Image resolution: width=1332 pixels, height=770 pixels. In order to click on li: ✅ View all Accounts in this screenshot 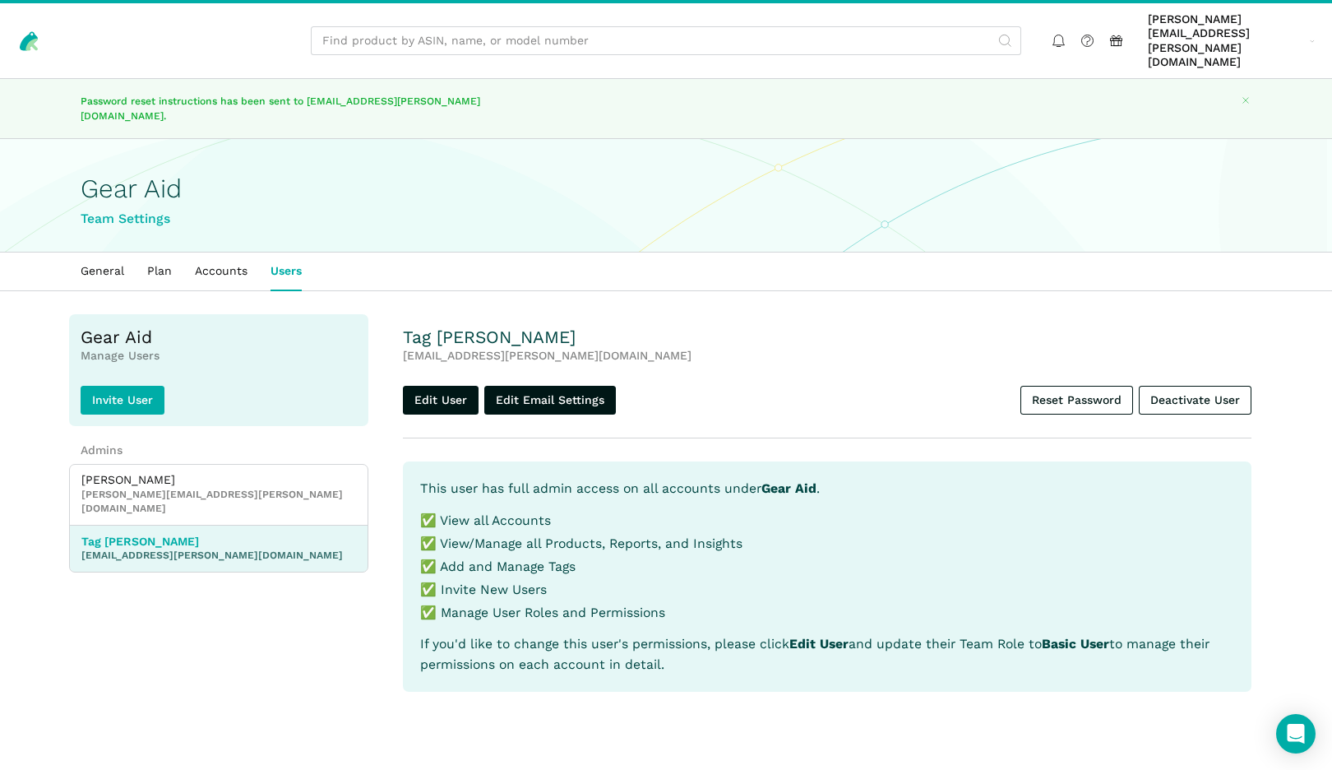, I will do `click(827, 521)`.